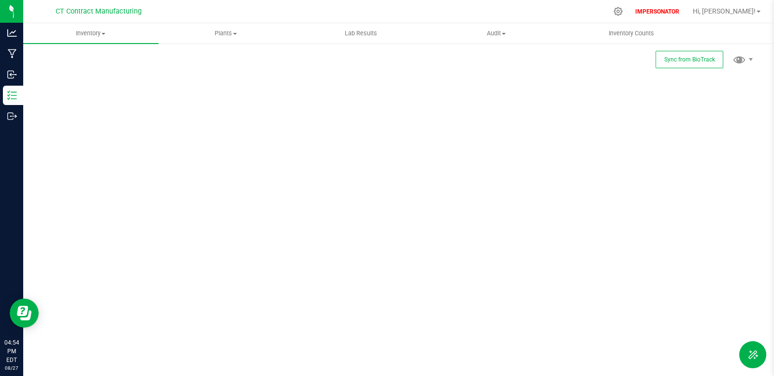 This screenshot has height=376, width=774. What do you see at coordinates (690, 59) in the screenshot?
I see `button: Sync from BioTrack` at bounding box center [690, 59].